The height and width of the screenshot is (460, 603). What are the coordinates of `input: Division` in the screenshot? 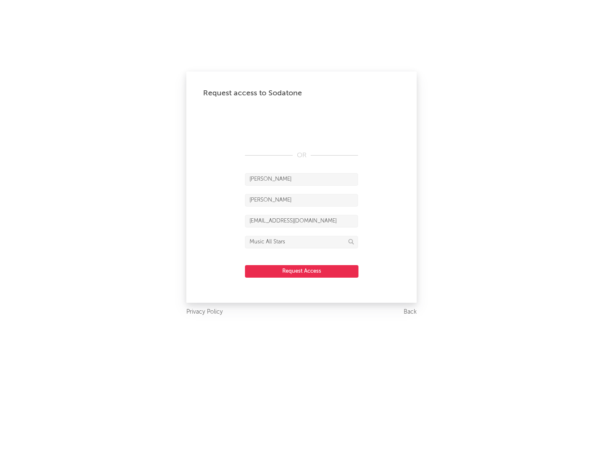 It's located at (301, 242).